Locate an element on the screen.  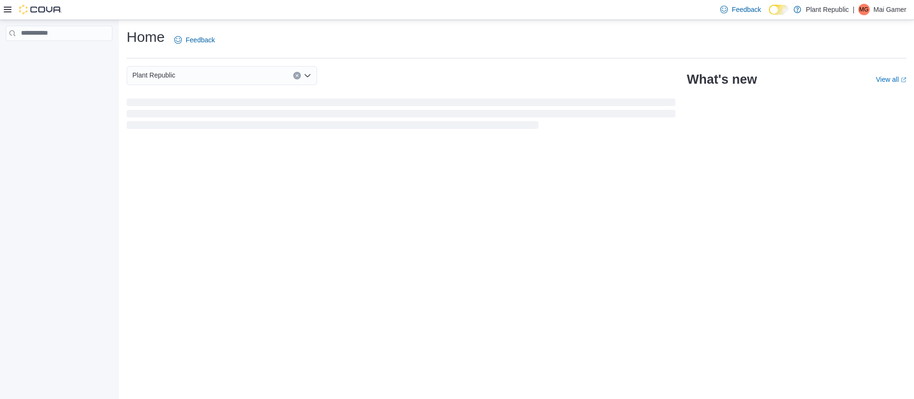
span: Loading is located at coordinates (401, 116).